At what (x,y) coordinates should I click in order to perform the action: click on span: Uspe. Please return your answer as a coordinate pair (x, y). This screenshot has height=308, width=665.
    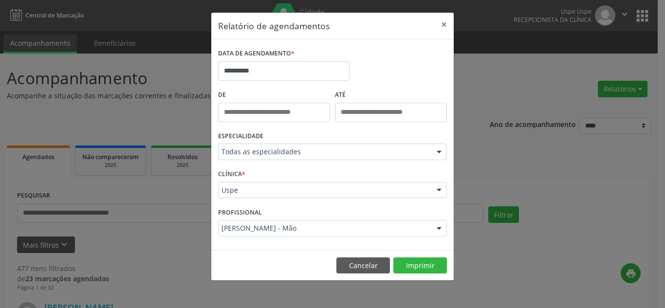
    Looking at the image, I should click on (324, 190).